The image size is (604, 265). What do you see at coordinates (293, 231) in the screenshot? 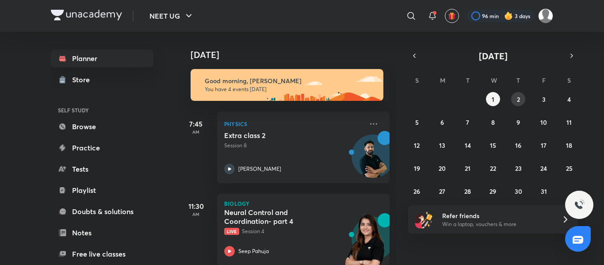
I see `p: Session 4` at bounding box center [293, 231].